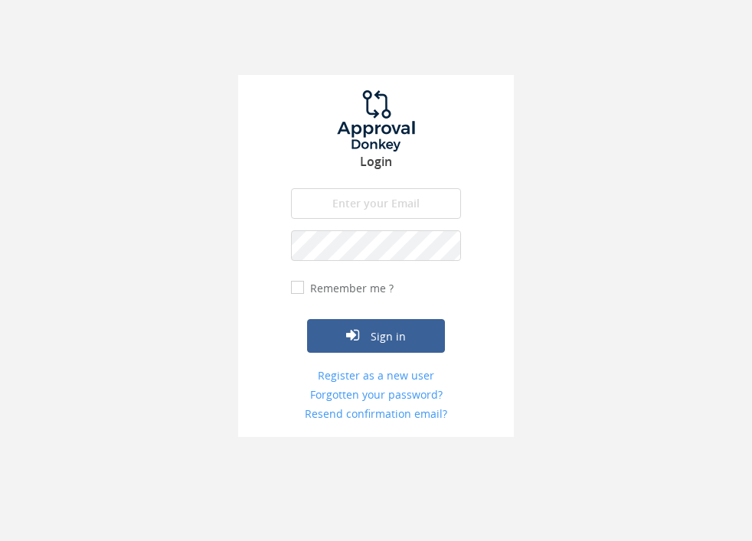 This screenshot has height=541, width=752. What do you see at coordinates (376, 414) in the screenshot?
I see `a: Resend confirmation email?` at bounding box center [376, 414].